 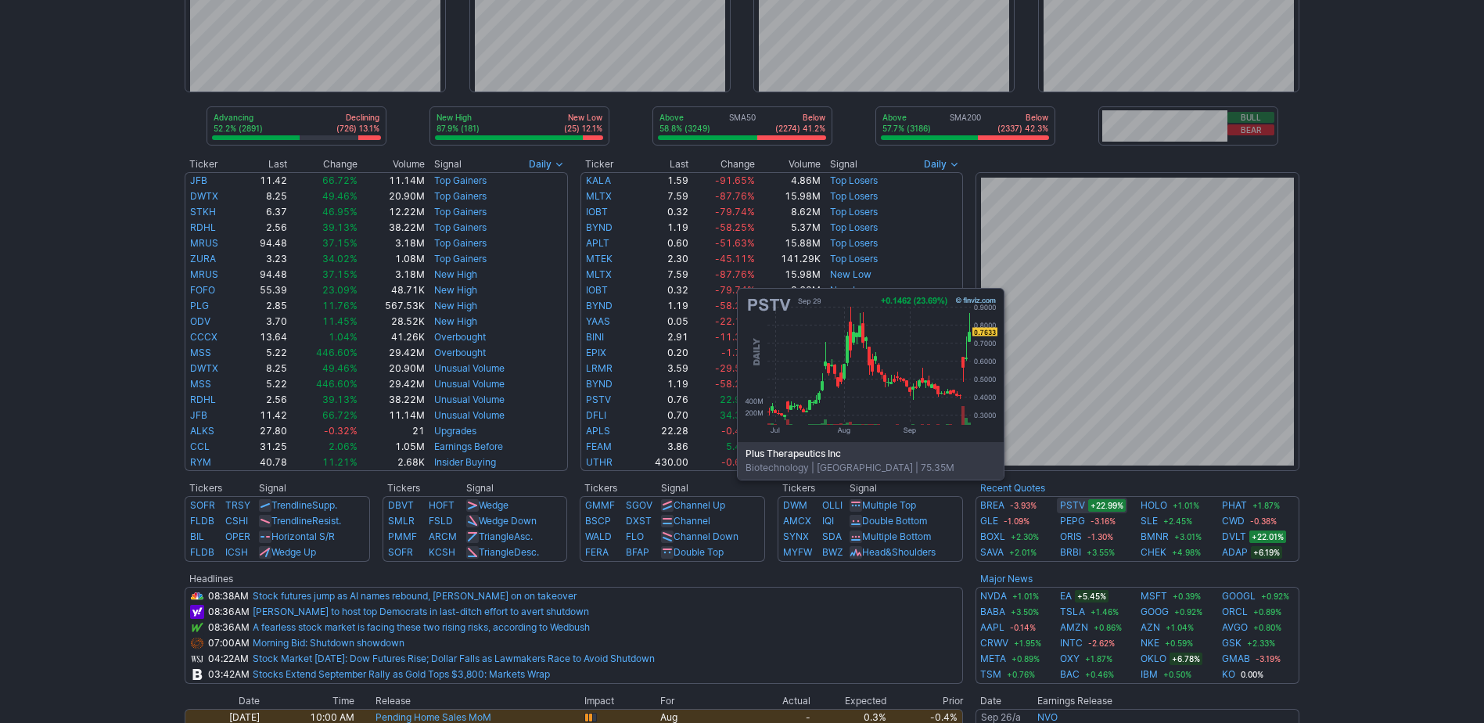 I want to click on a: New High, so click(x=455, y=305).